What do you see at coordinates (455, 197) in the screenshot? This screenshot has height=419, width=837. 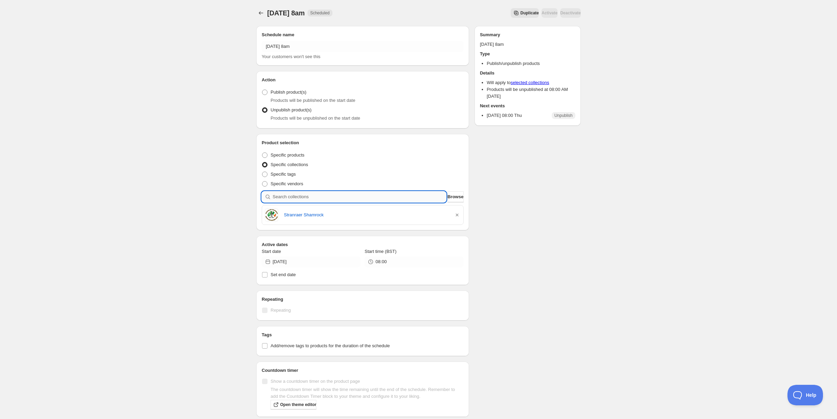 I see `span: Browse` at bounding box center [455, 197].